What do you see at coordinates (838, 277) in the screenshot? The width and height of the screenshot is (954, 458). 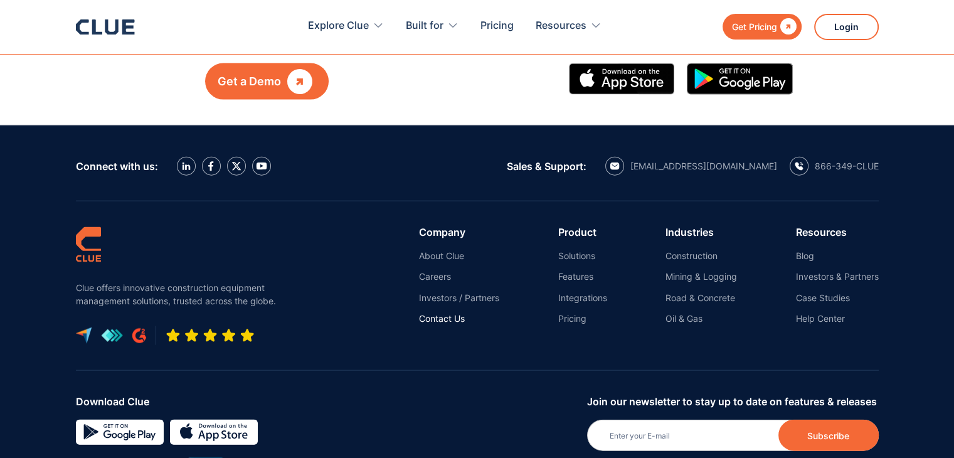 I see `a: Investors & Partners` at bounding box center [838, 277].